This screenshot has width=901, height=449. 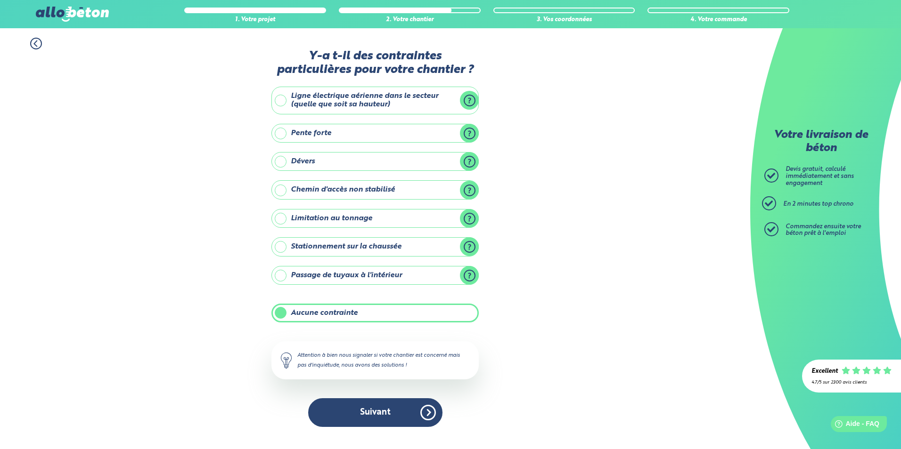 What do you see at coordinates (375, 162) in the screenshot?
I see `label: Dévers` at bounding box center [375, 162].